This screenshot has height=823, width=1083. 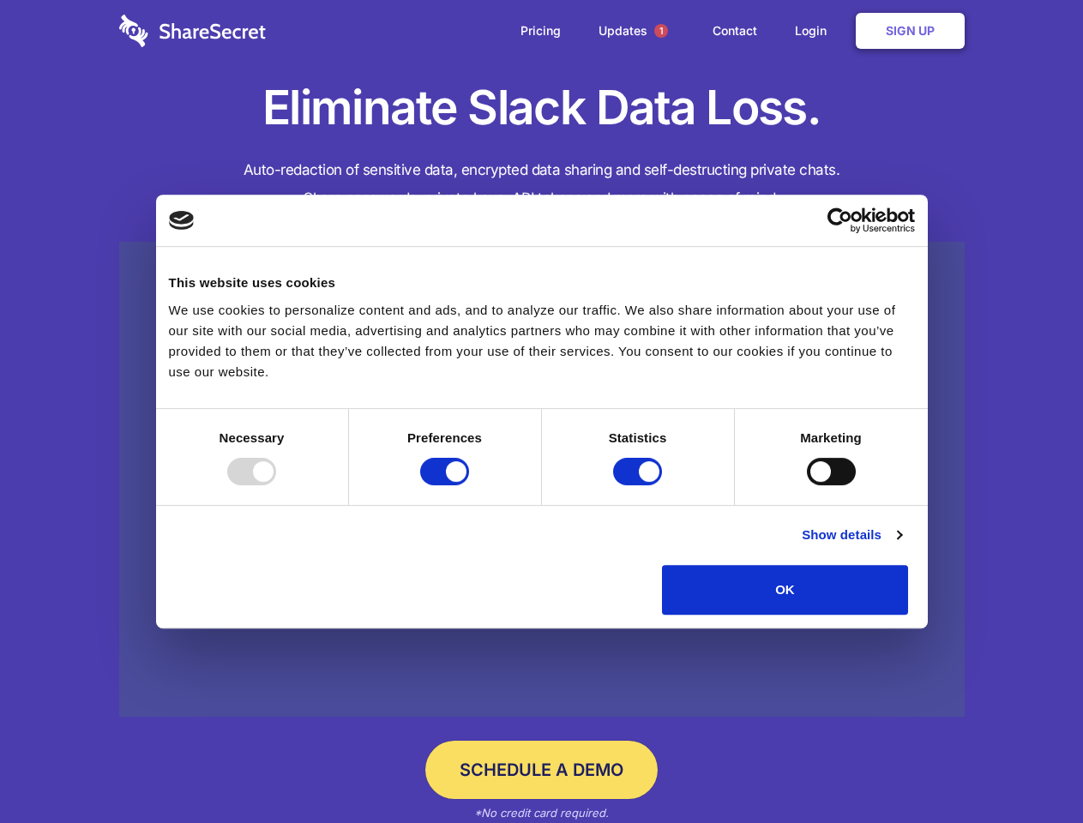 I want to click on a: Usercentrics Cookiebot - opens in a new window, so click(x=839, y=220).